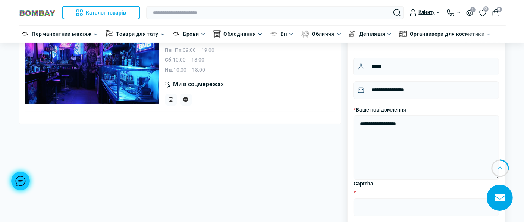  I want to click on a: Обладнання, so click(240, 34).